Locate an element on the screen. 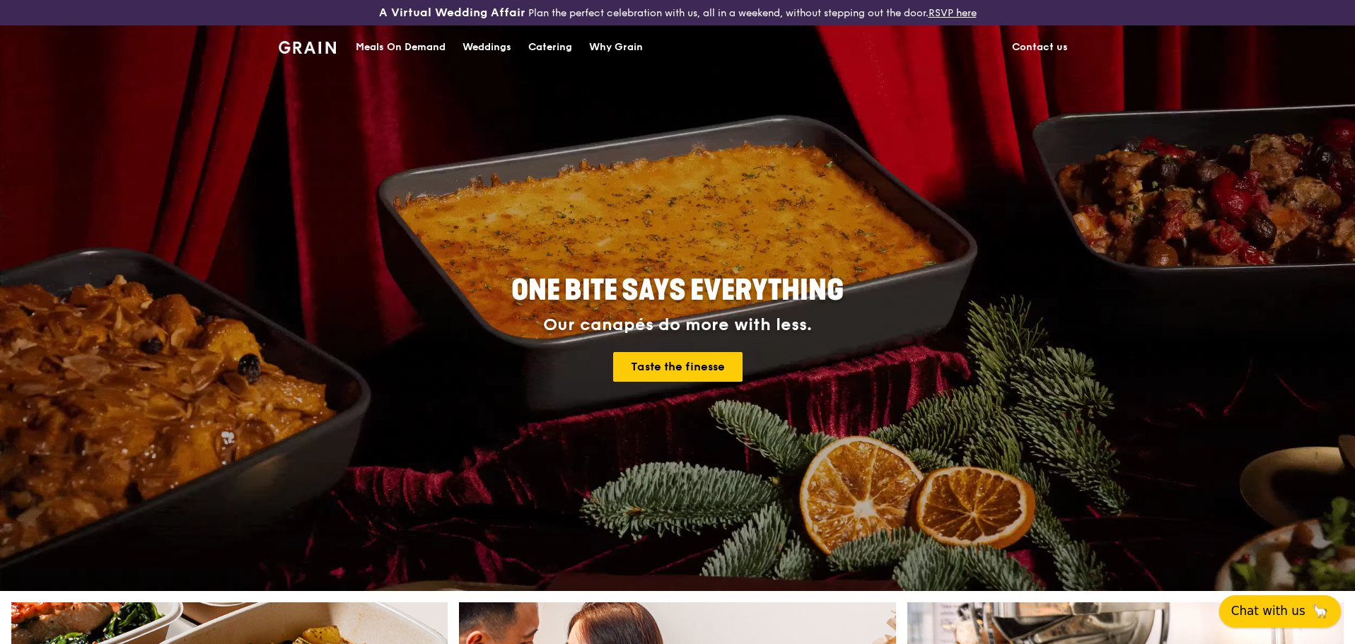 Image resolution: width=1355 pixels, height=644 pixels. div: Why Grain is located at coordinates (616, 47).